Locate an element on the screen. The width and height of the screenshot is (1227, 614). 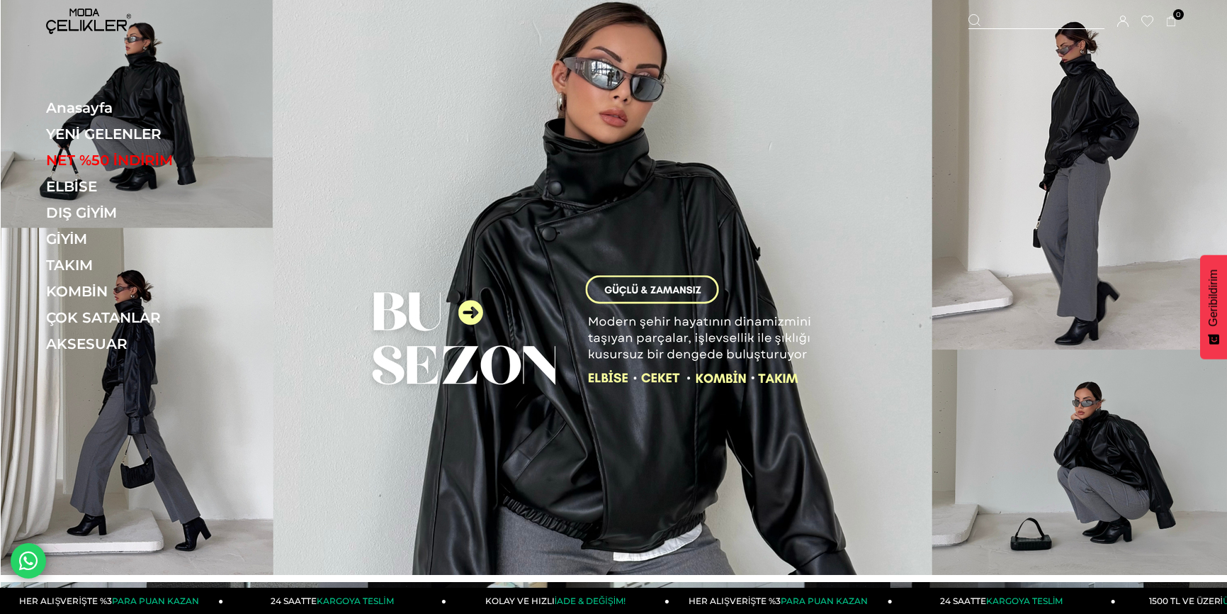
a: YENİ GELENLER is located at coordinates (143, 134).